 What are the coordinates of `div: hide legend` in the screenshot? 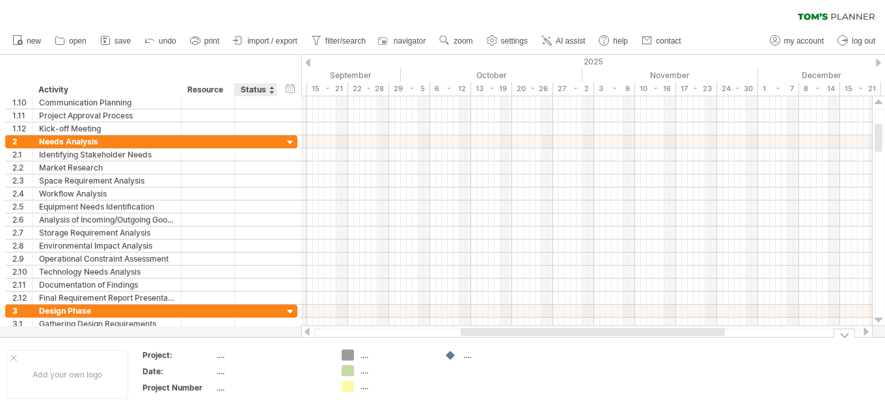 It's located at (844, 333).